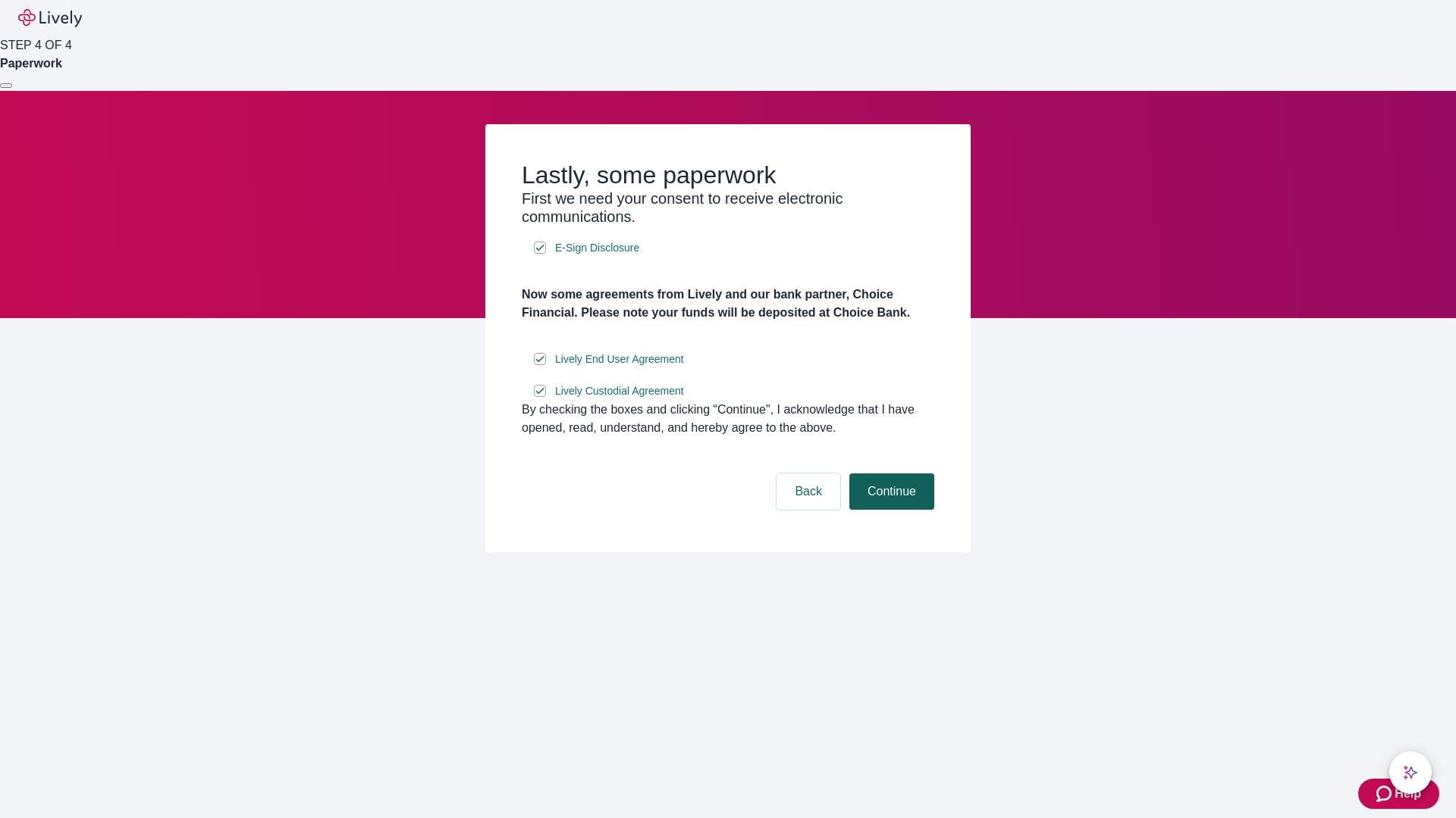  What do you see at coordinates (50, 18) in the screenshot?
I see `img: Lively` at bounding box center [50, 18].